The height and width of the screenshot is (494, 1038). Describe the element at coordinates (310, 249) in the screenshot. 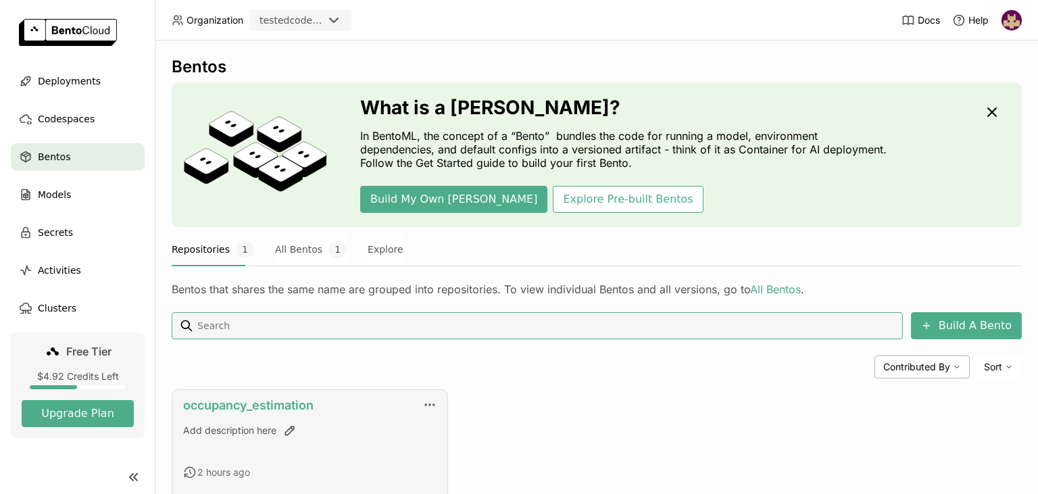

I see `button: All Bentos` at that location.